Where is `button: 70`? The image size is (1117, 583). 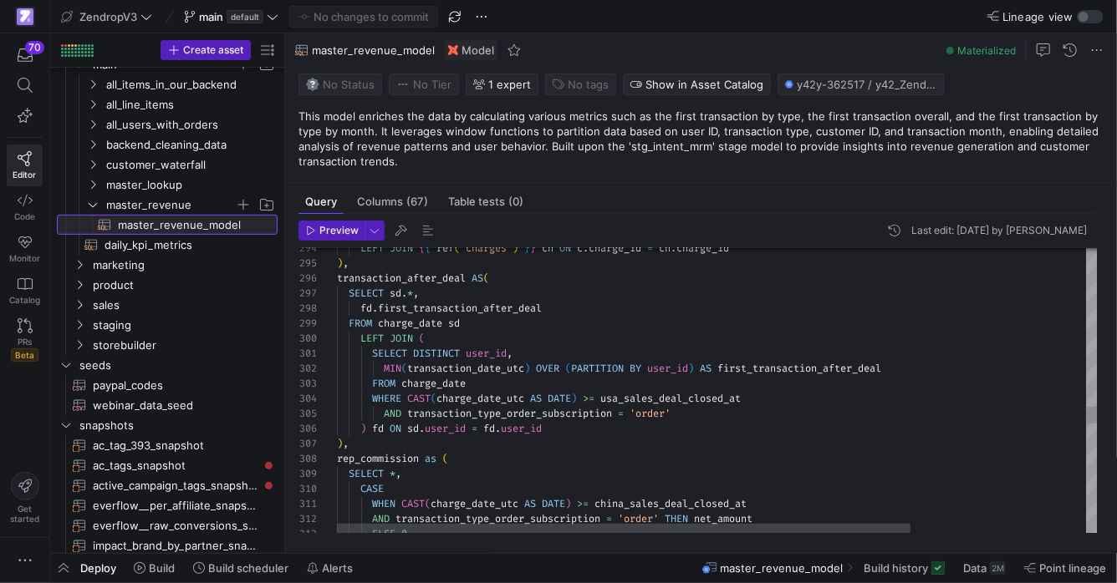 button: 70 is located at coordinates (24, 55).